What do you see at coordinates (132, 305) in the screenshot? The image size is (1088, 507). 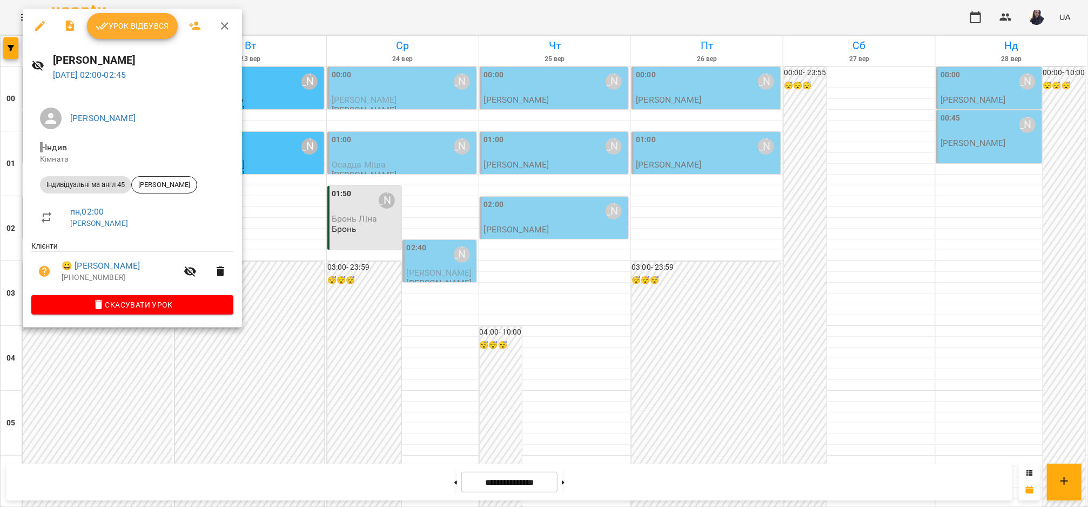 I see `button: Скасувати Урок` at bounding box center [132, 305].